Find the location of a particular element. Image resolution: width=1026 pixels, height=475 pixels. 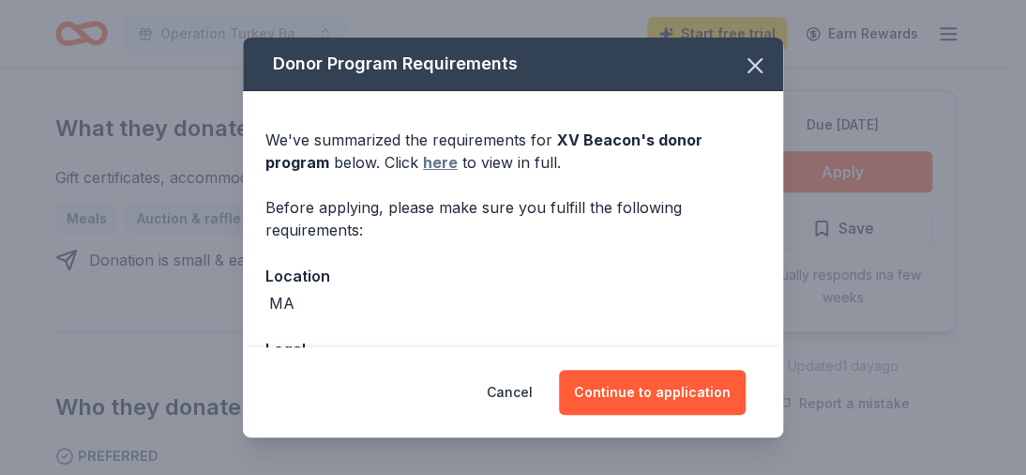

div: Location is located at coordinates (513, 276).